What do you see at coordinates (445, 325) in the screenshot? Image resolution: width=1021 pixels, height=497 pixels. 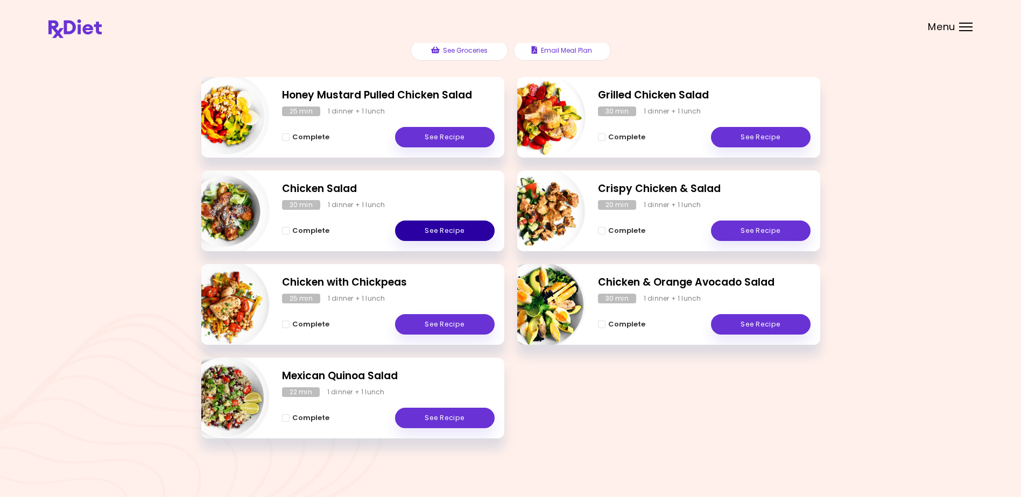 I see `a: See Recipe - Chicken with Chickpeas` at bounding box center [445, 325].